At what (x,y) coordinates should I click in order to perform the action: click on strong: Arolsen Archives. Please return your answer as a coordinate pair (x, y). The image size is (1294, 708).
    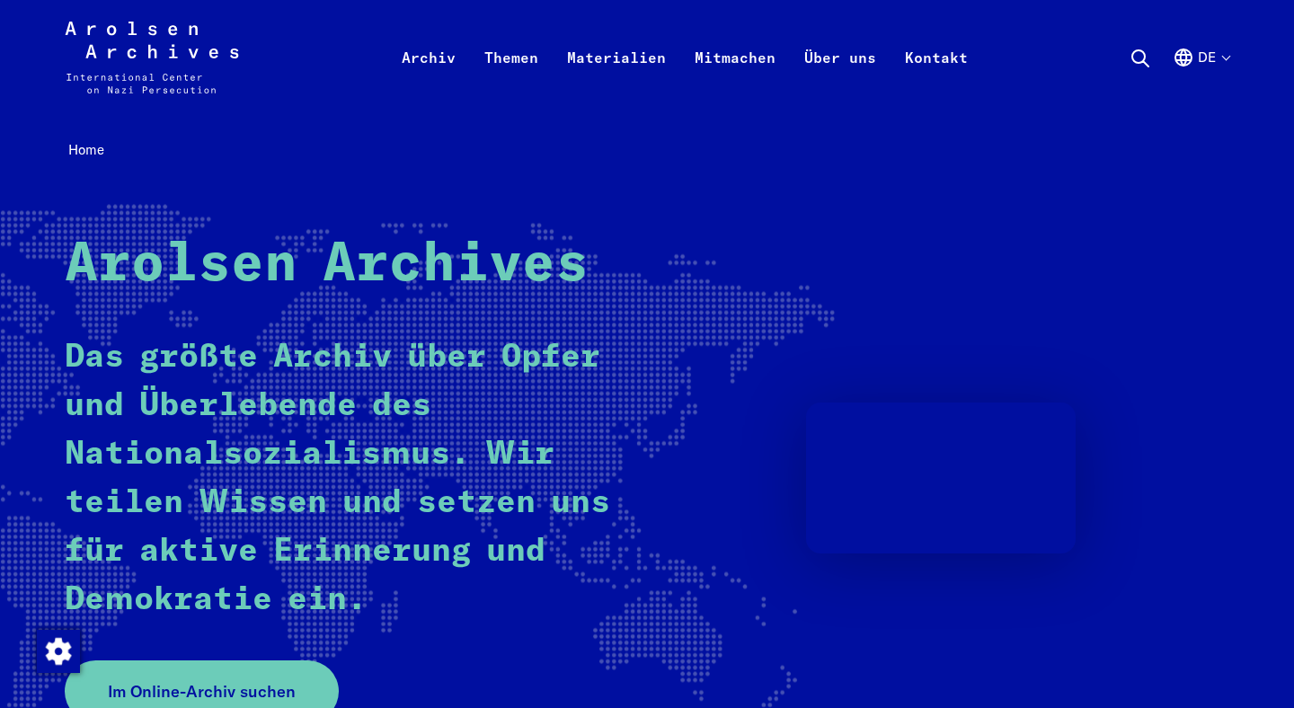
    Looking at the image, I should click on (326, 265).